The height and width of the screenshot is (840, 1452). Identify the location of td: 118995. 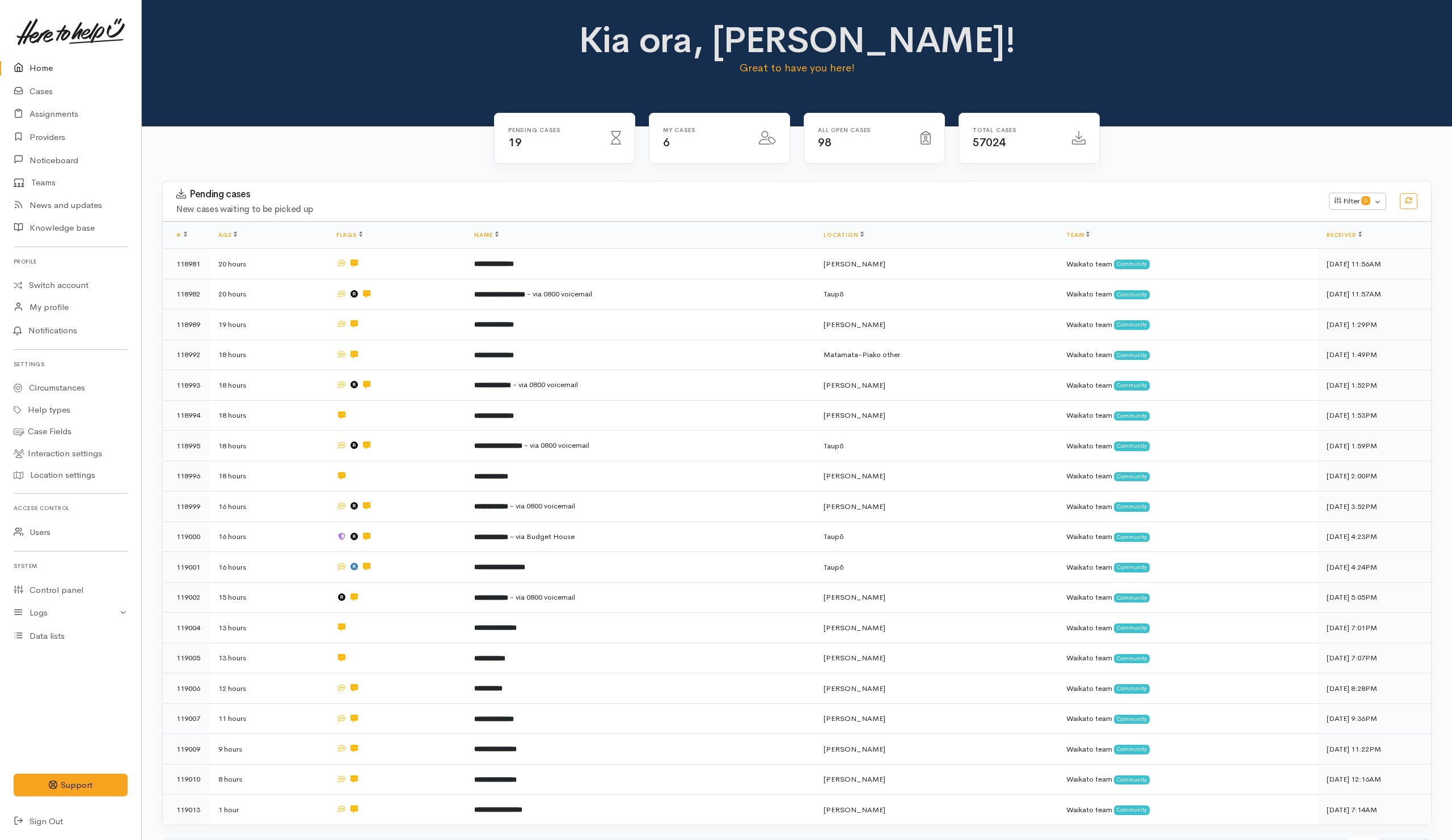
(186, 446).